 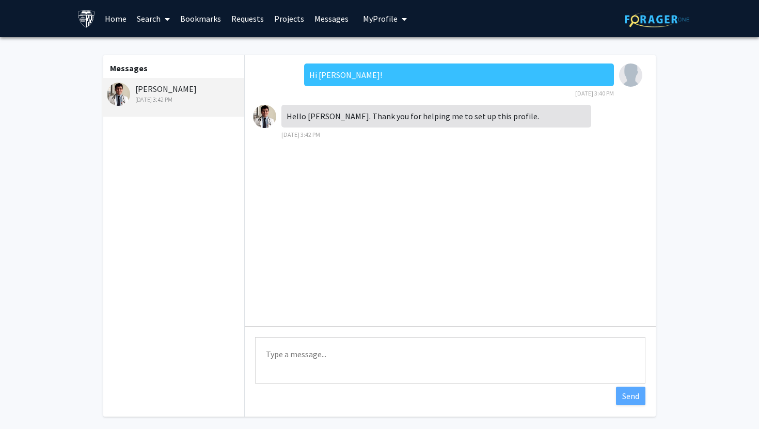 I want to click on img: Johns Hopkins University Logo, so click(x=86, y=19).